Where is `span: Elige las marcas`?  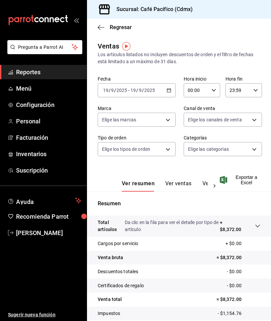
span: Elige las marcas is located at coordinates (119, 120).